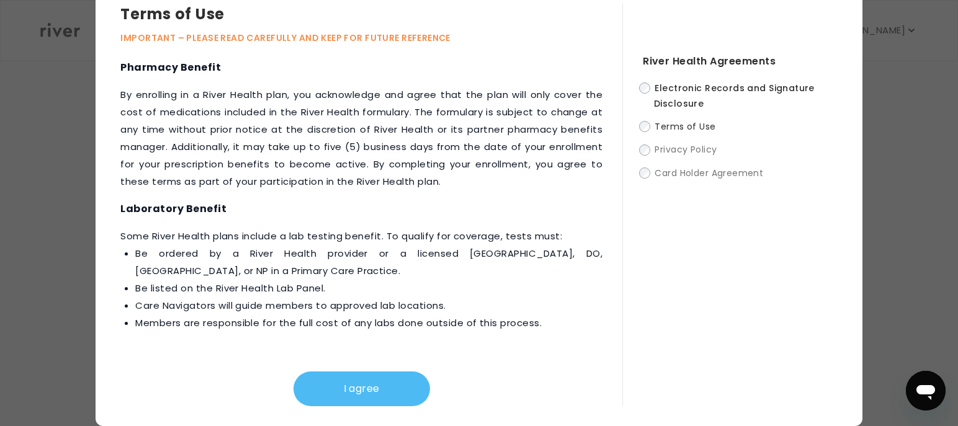 The height and width of the screenshot is (426, 958). What do you see at coordinates (361, 138) in the screenshot?
I see `p: ‍By enrolling in a River Health plan, you acknowledge and agree that the plan will only cover the...` at bounding box center [361, 138].